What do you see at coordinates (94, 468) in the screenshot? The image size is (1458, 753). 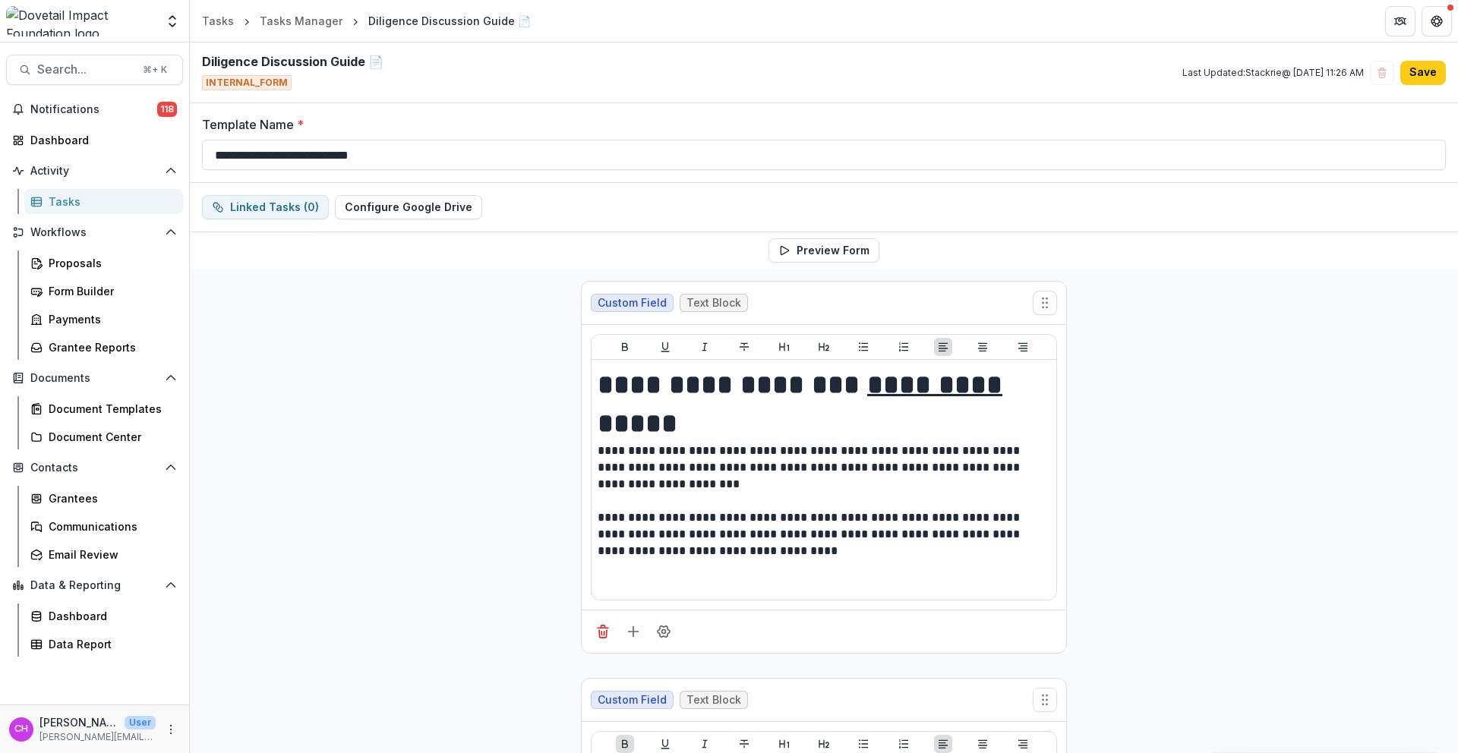 I see `button: Open Contacts` at bounding box center [94, 468].